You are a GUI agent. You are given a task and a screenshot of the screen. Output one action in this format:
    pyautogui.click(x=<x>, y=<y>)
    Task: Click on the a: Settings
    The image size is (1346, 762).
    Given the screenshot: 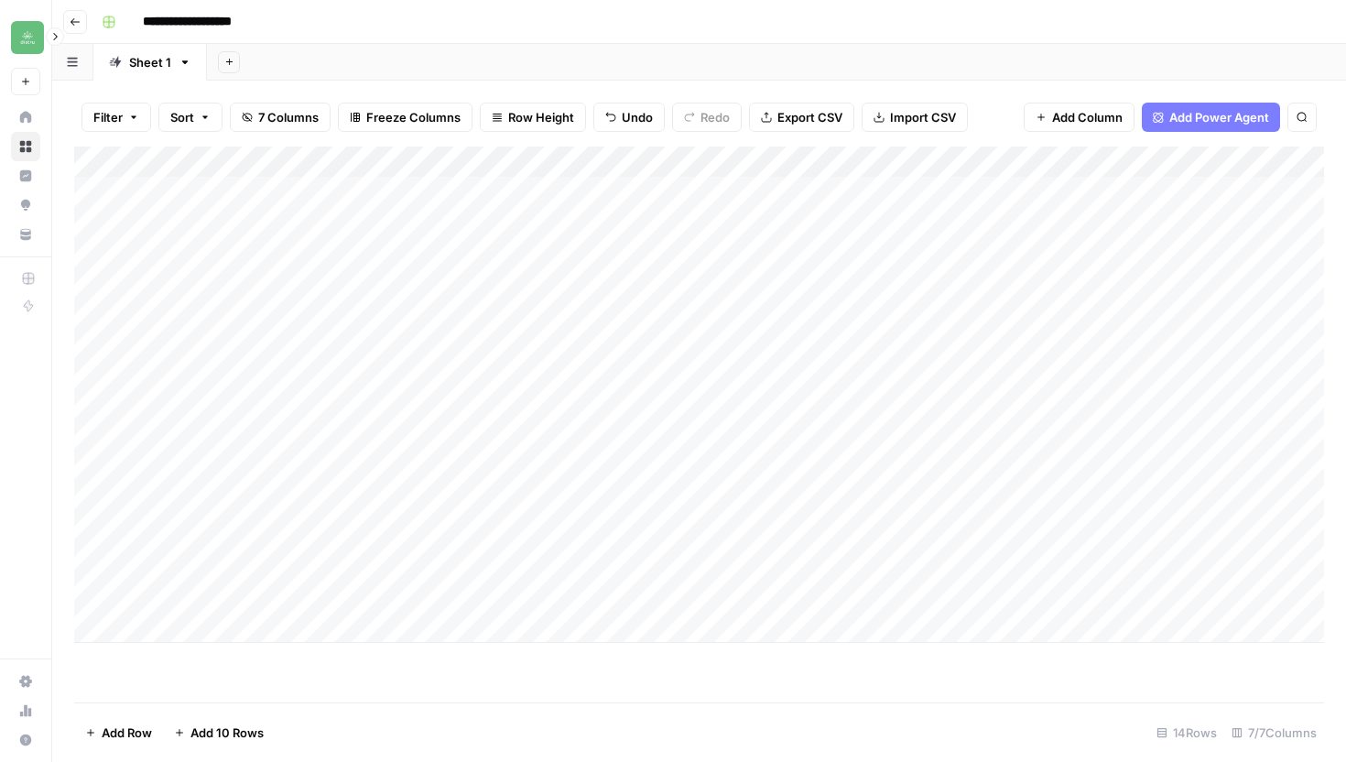 What is the action you would take?
    pyautogui.click(x=26, y=681)
    